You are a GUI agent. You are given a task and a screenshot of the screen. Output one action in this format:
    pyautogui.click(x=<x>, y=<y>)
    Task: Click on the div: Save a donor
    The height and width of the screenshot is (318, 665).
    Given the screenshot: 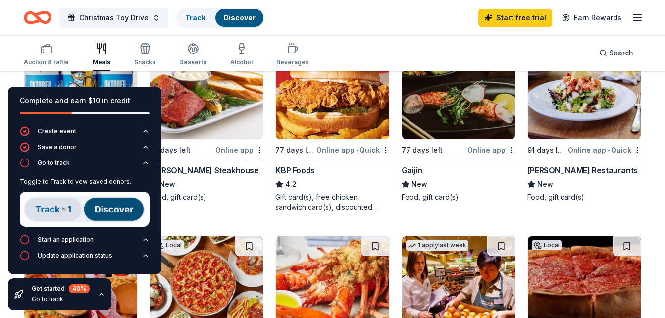 What is the action you would take?
    pyautogui.click(x=57, y=147)
    